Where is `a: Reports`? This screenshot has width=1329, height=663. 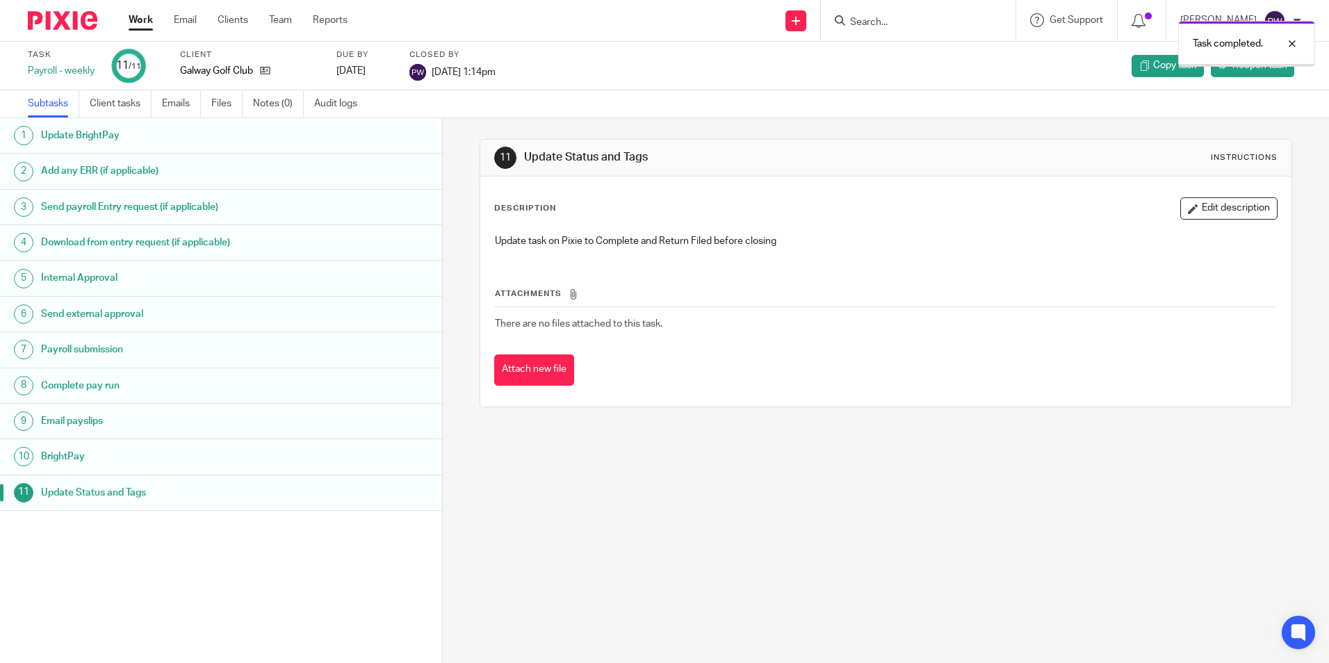 a: Reports is located at coordinates (330, 20).